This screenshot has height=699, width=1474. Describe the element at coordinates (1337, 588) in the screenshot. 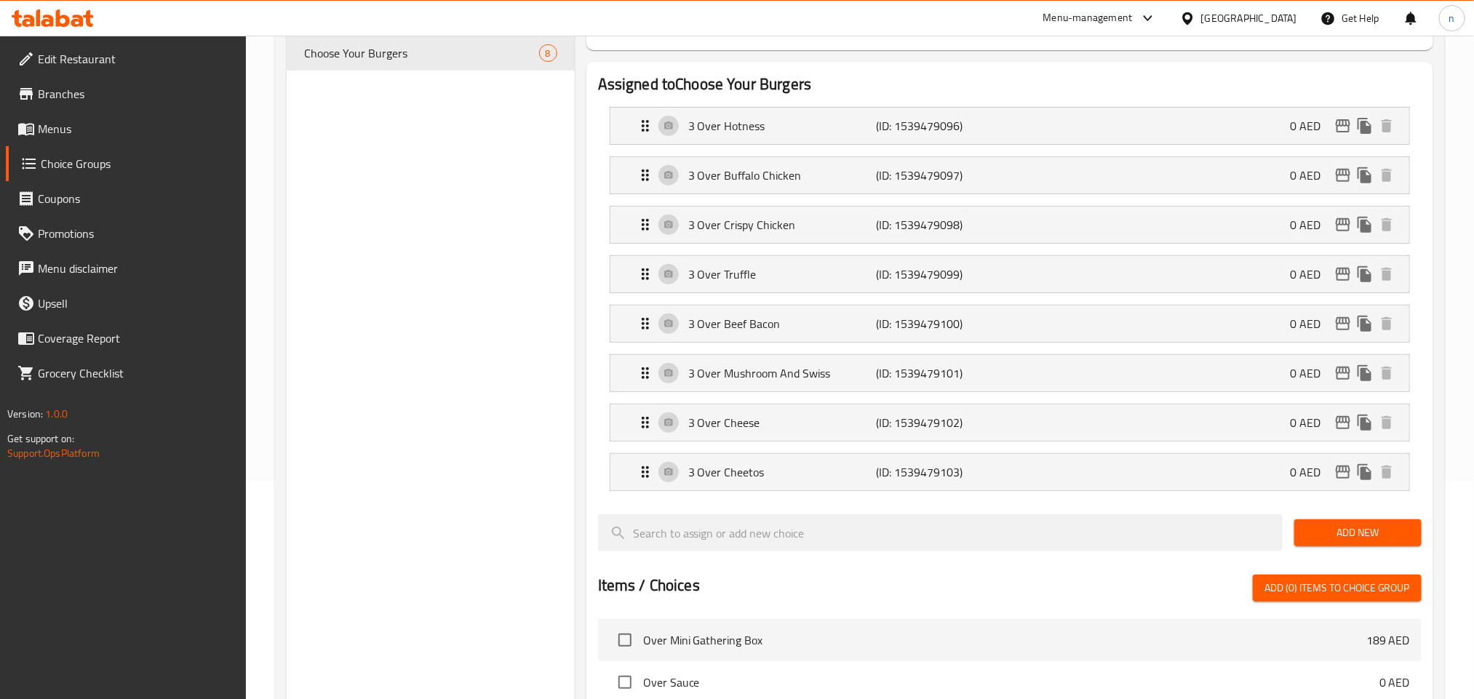

I see `button: Add (0) items to choice group` at that location.